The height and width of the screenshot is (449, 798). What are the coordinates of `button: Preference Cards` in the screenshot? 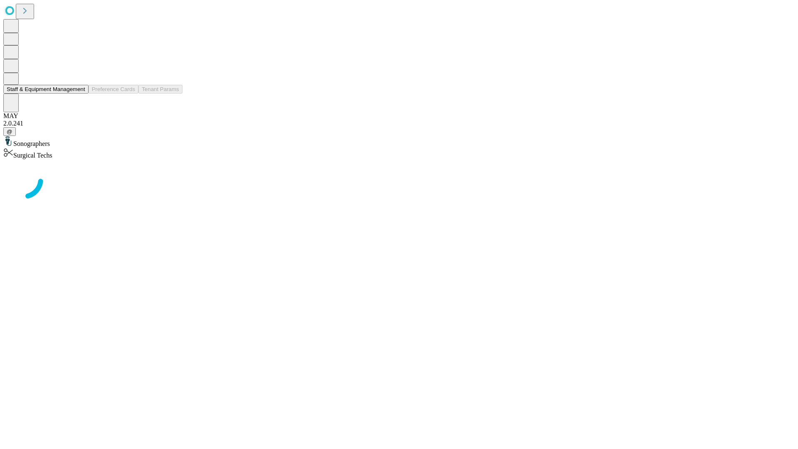 It's located at (114, 89).